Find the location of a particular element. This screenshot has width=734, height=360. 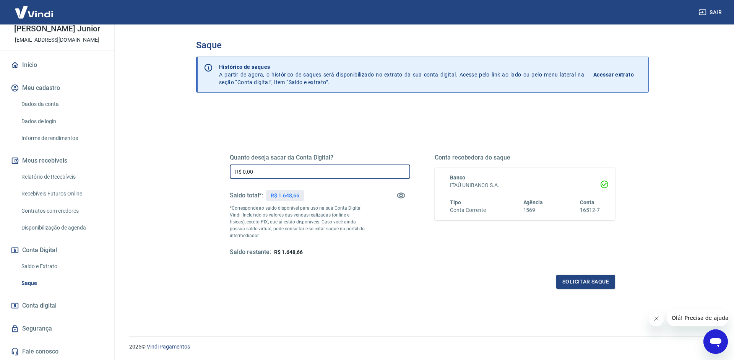

h5: Saldo total*: is located at coordinates (246, 195).